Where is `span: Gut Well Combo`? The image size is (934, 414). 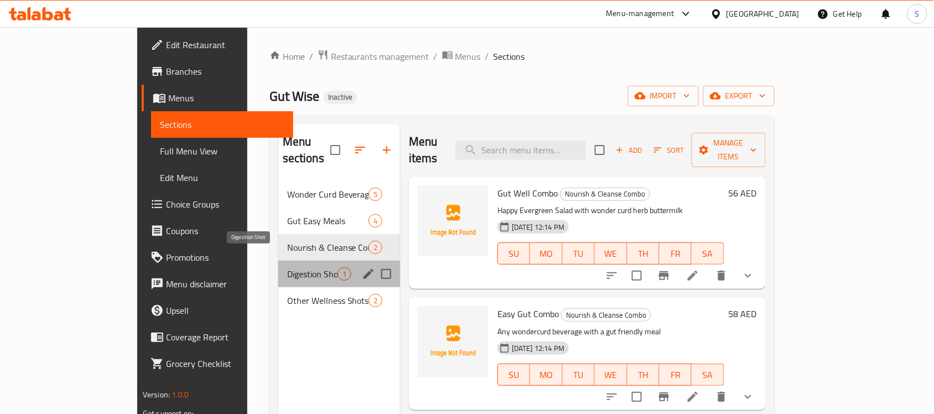 span: Gut Well Combo is located at coordinates (527, 193).